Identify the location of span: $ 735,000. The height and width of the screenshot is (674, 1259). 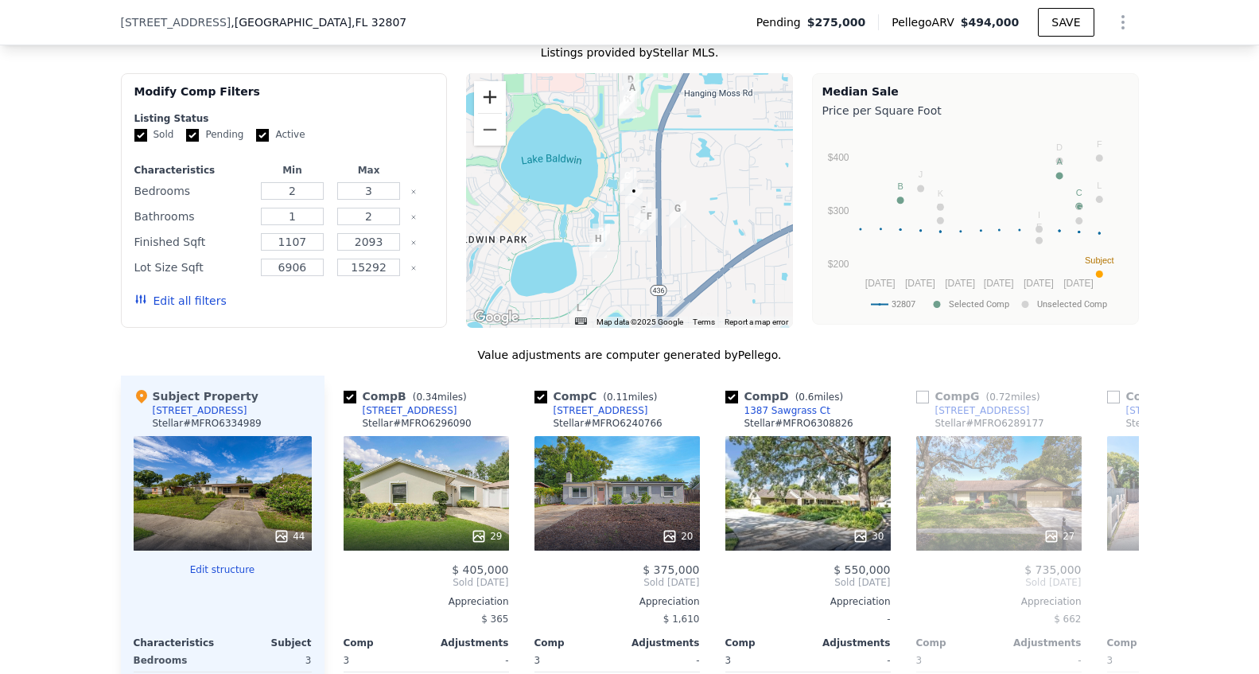
(1052, 569).